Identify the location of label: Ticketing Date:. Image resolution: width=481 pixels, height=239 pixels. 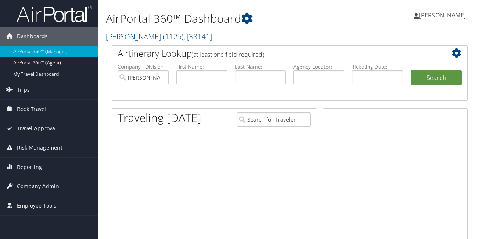
(377, 67).